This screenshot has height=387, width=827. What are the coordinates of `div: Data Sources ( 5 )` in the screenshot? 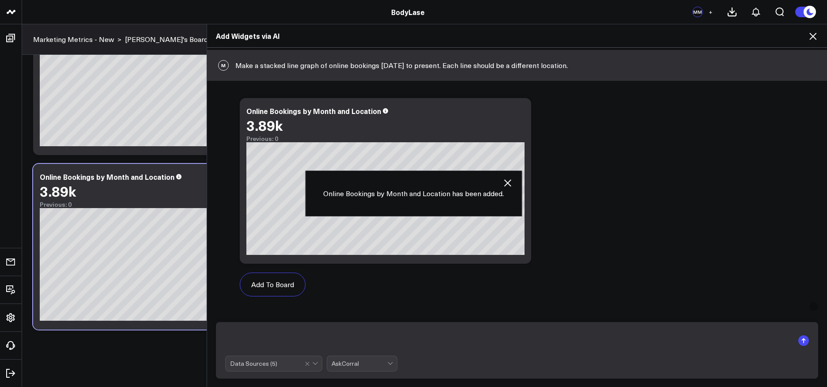 It's located at (253, 363).